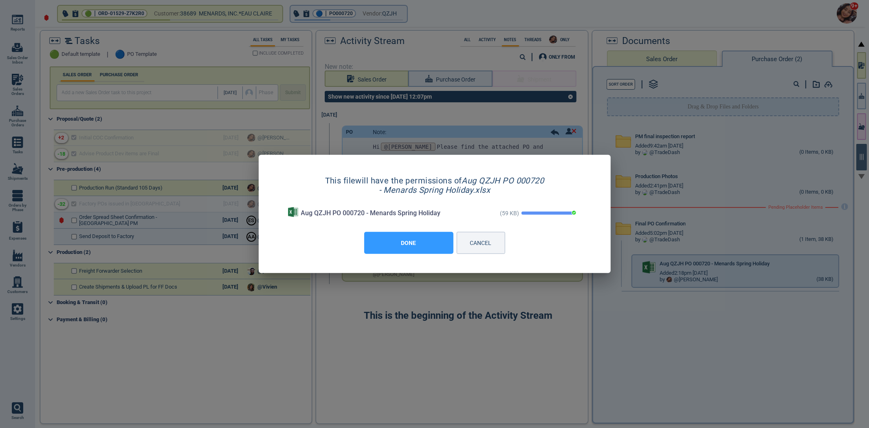 The width and height of the screenshot is (869, 428). I want to click on button: DONE, so click(409, 243).